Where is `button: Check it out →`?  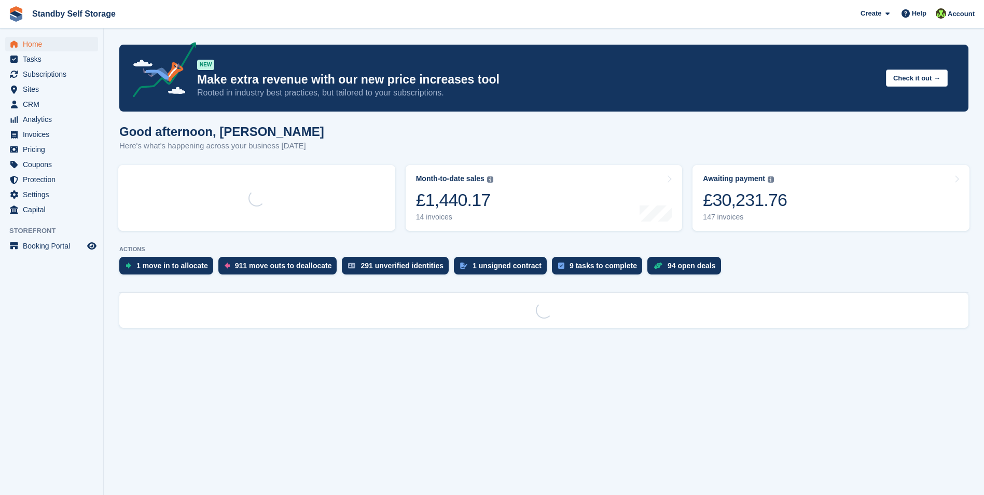 button: Check it out → is located at coordinates (917, 78).